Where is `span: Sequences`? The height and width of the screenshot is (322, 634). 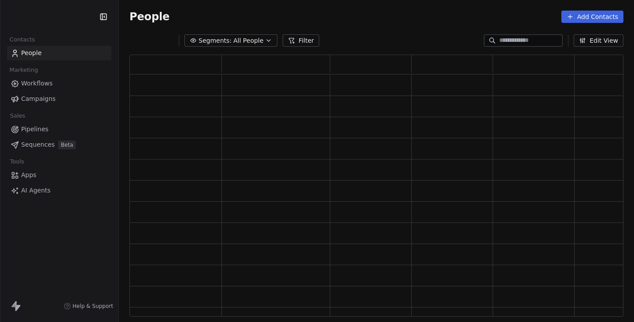
span: Sequences is located at coordinates (38, 145).